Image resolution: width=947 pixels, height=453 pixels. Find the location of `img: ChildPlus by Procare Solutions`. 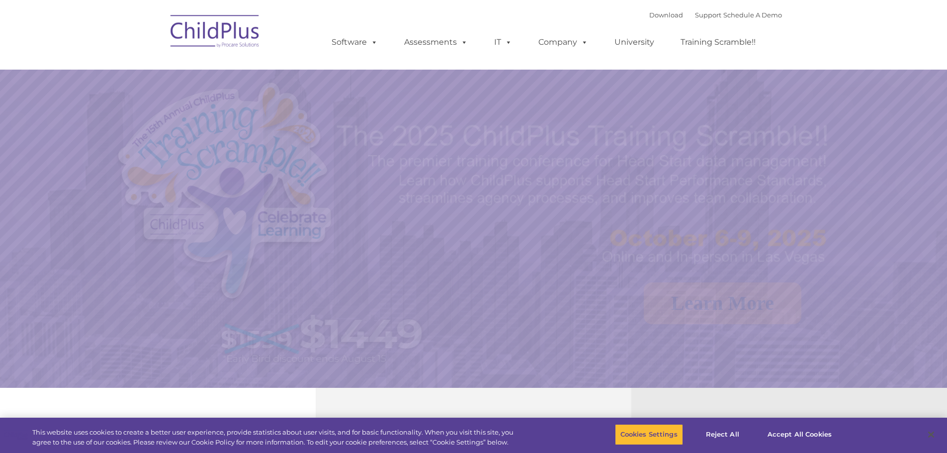

img: ChildPlus by Procare Solutions is located at coordinates (215, 33).